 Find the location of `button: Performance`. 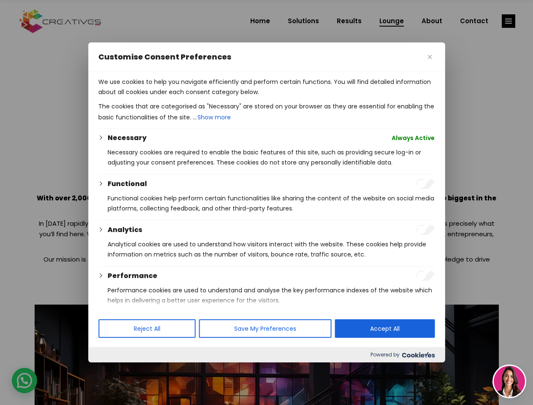

button: Performance is located at coordinates (132, 276).